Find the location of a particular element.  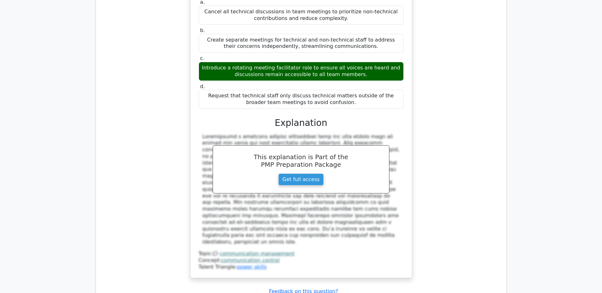

div: Cancel all technical discussions in team meetings to prioritize non-technical contributions and r... is located at coordinates (301, 15).